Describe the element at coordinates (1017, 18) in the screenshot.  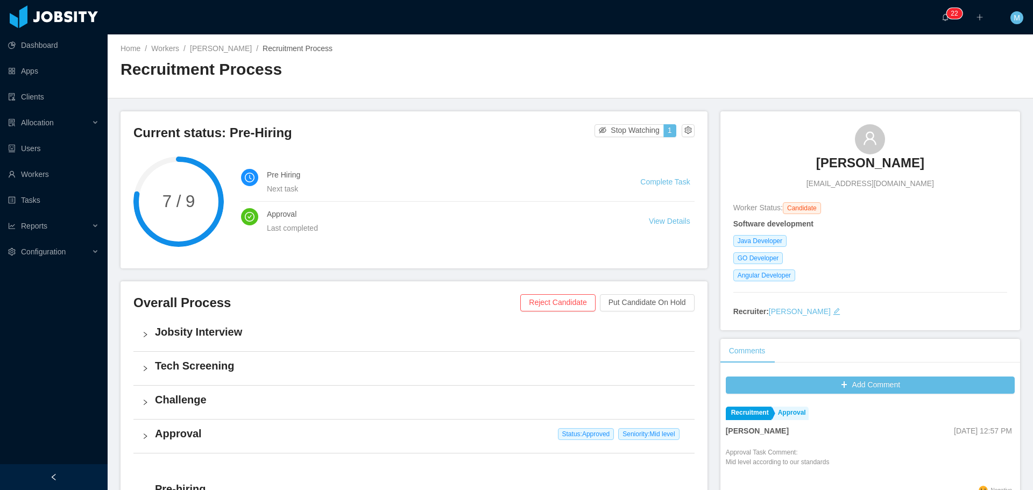
I see `span: M` at that location.